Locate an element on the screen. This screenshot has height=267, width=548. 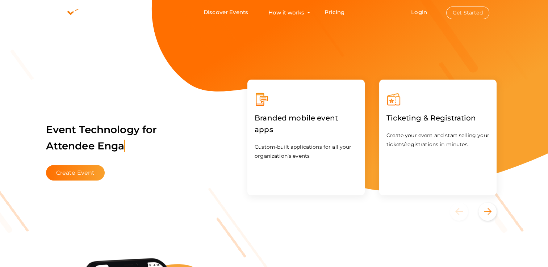
span: Attendee Enga is located at coordinates (85, 146).